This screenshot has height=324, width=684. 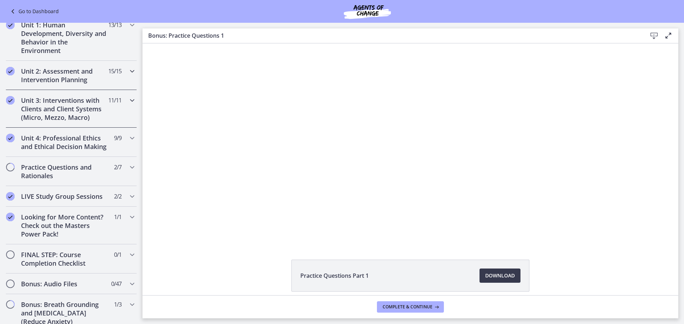 What do you see at coordinates (367, 11) in the screenshot?
I see `img: Agents of Change Social Work Test Prep` at bounding box center [367, 11].